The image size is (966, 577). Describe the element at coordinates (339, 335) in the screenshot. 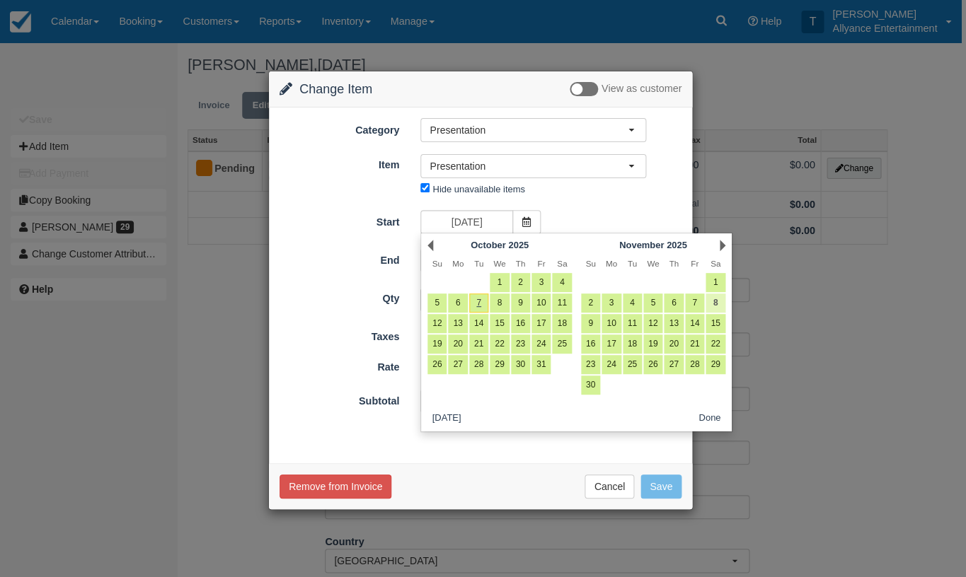

I see `label: Taxes` at that location.